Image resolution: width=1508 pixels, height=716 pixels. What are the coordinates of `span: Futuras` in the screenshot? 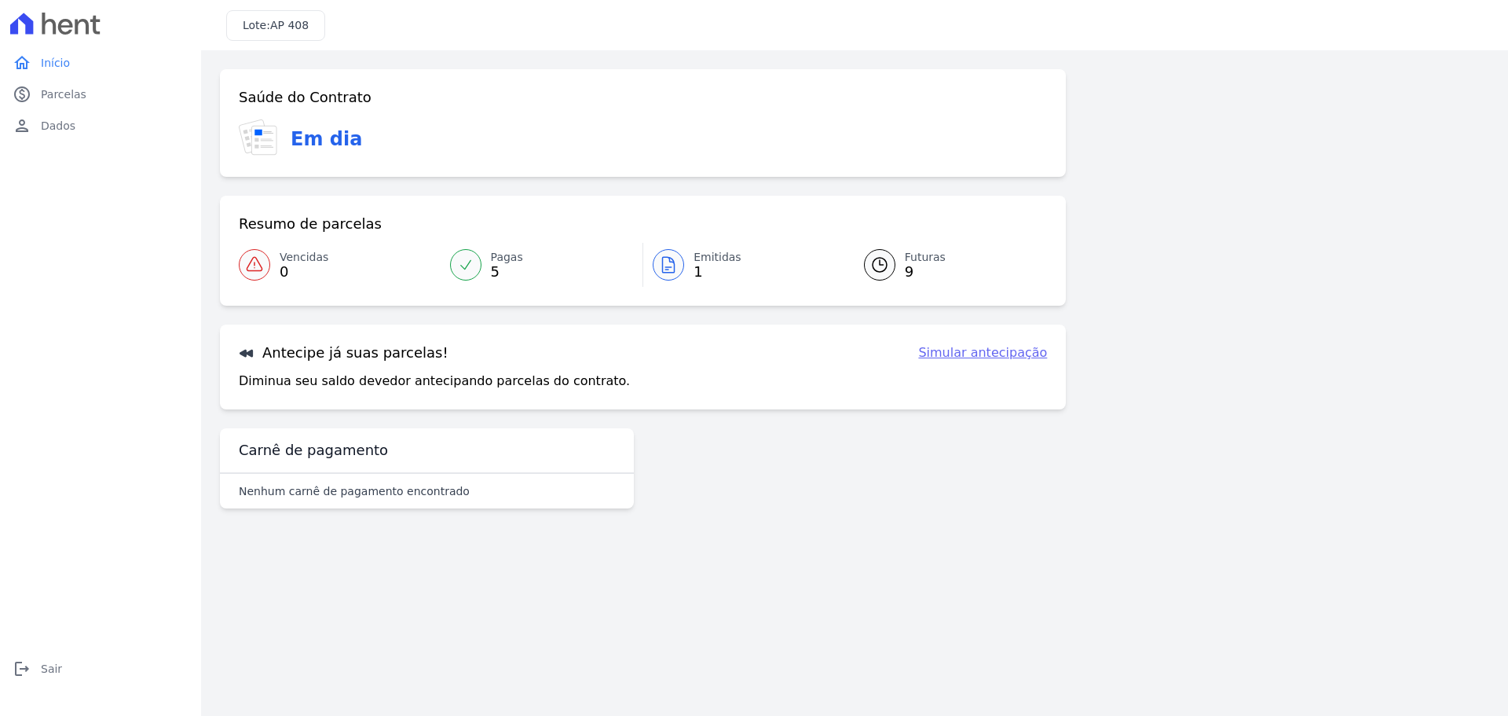 It's located at (925, 257).